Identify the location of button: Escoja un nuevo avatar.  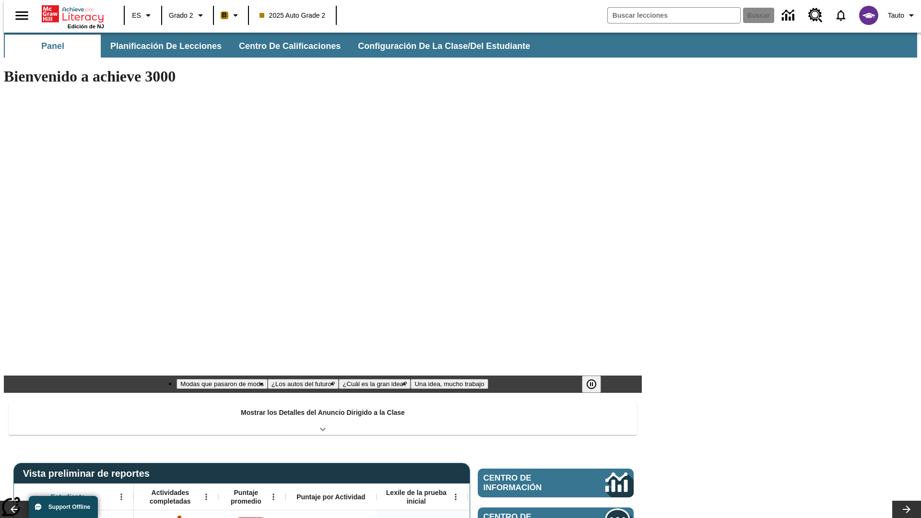
(869, 15).